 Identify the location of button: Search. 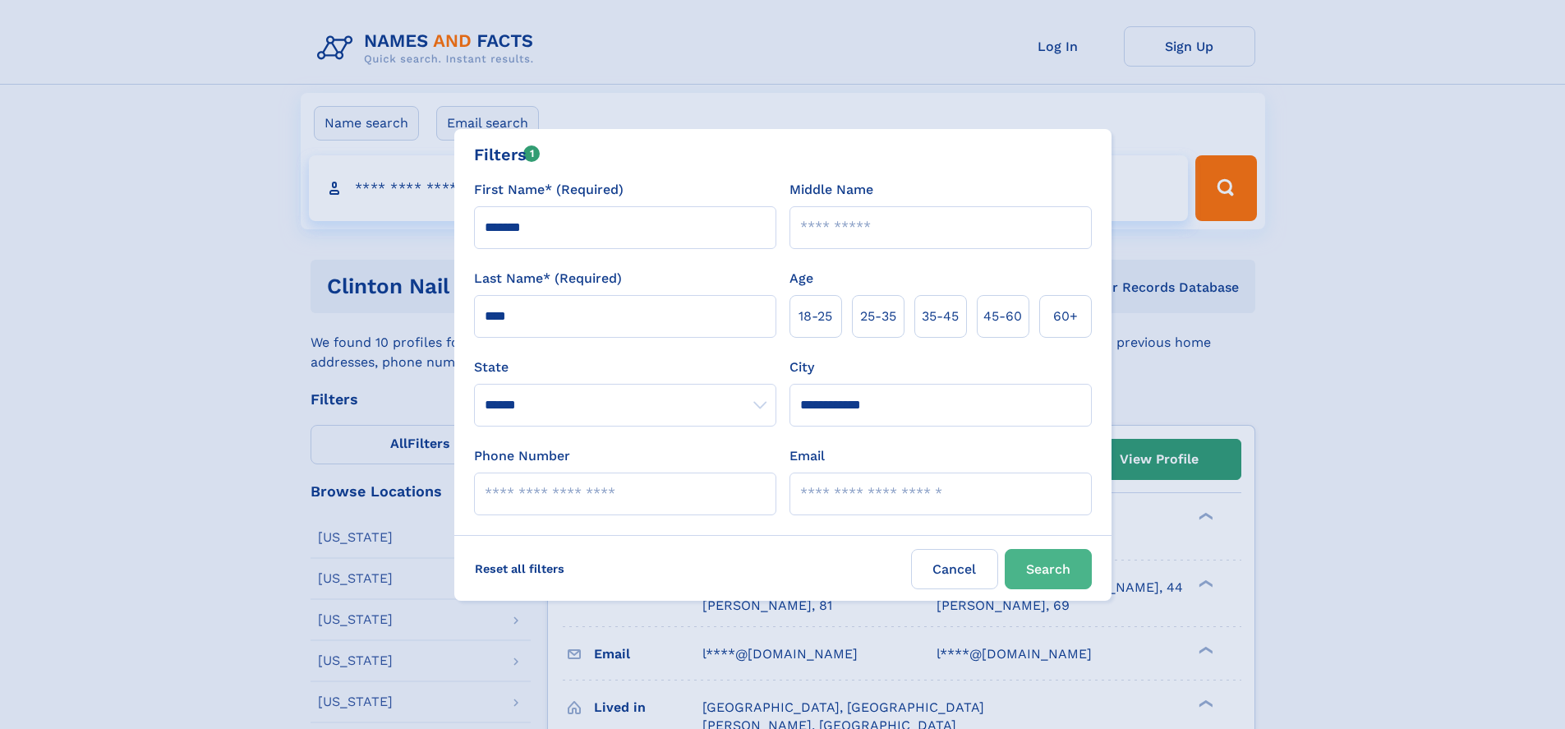
(1048, 568).